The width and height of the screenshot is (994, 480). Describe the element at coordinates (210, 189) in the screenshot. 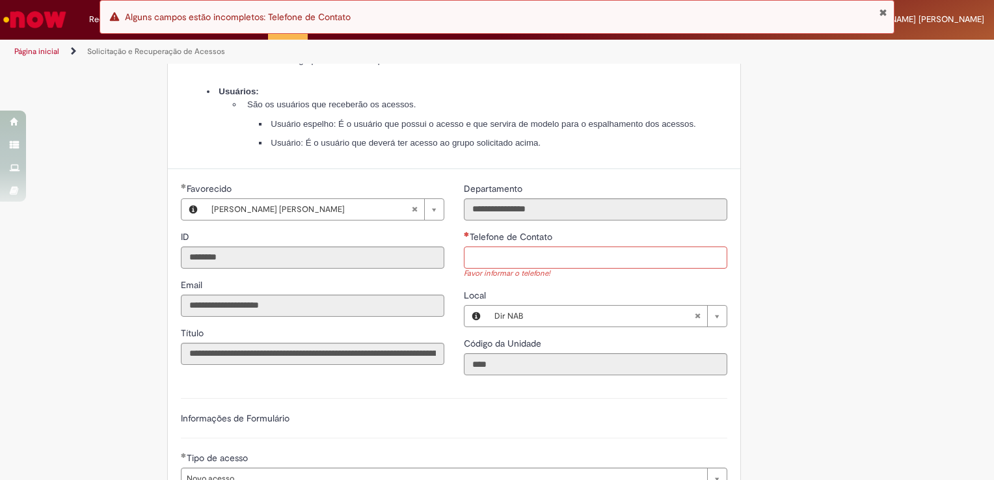

I see `span: Necessários - Favorecido` at that location.